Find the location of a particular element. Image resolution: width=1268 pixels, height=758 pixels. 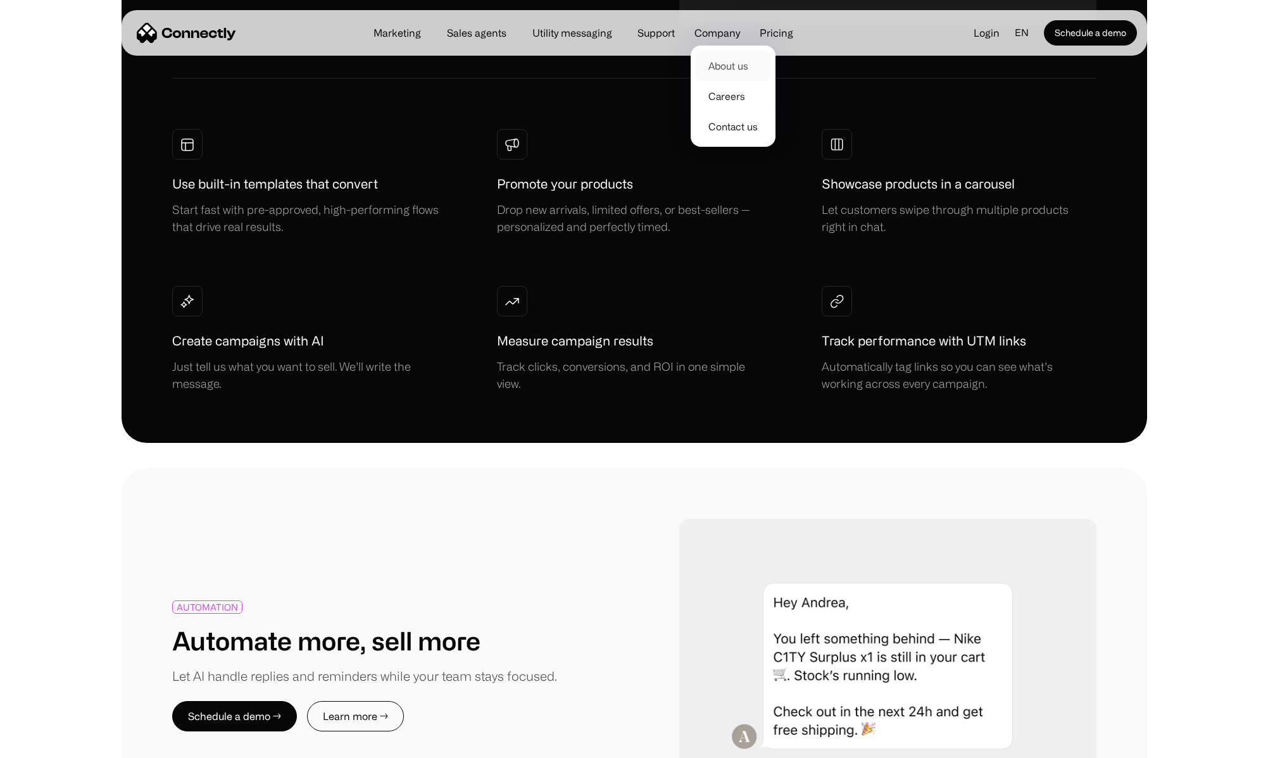

a: Marketing is located at coordinates (397, 33).